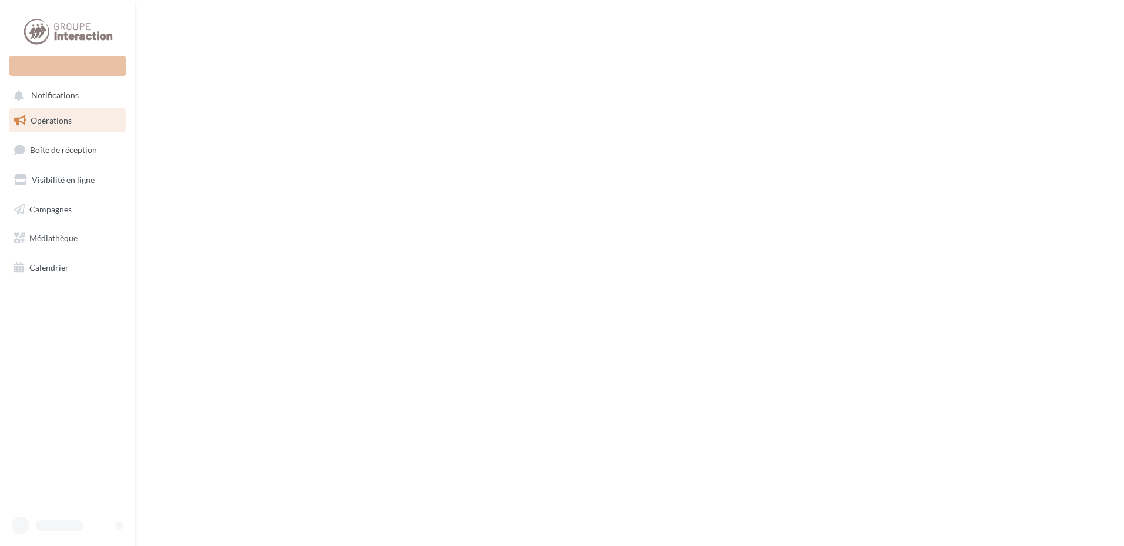  Describe the element at coordinates (68, 149) in the screenshot. I see `a: Boîte de réception` at that location.